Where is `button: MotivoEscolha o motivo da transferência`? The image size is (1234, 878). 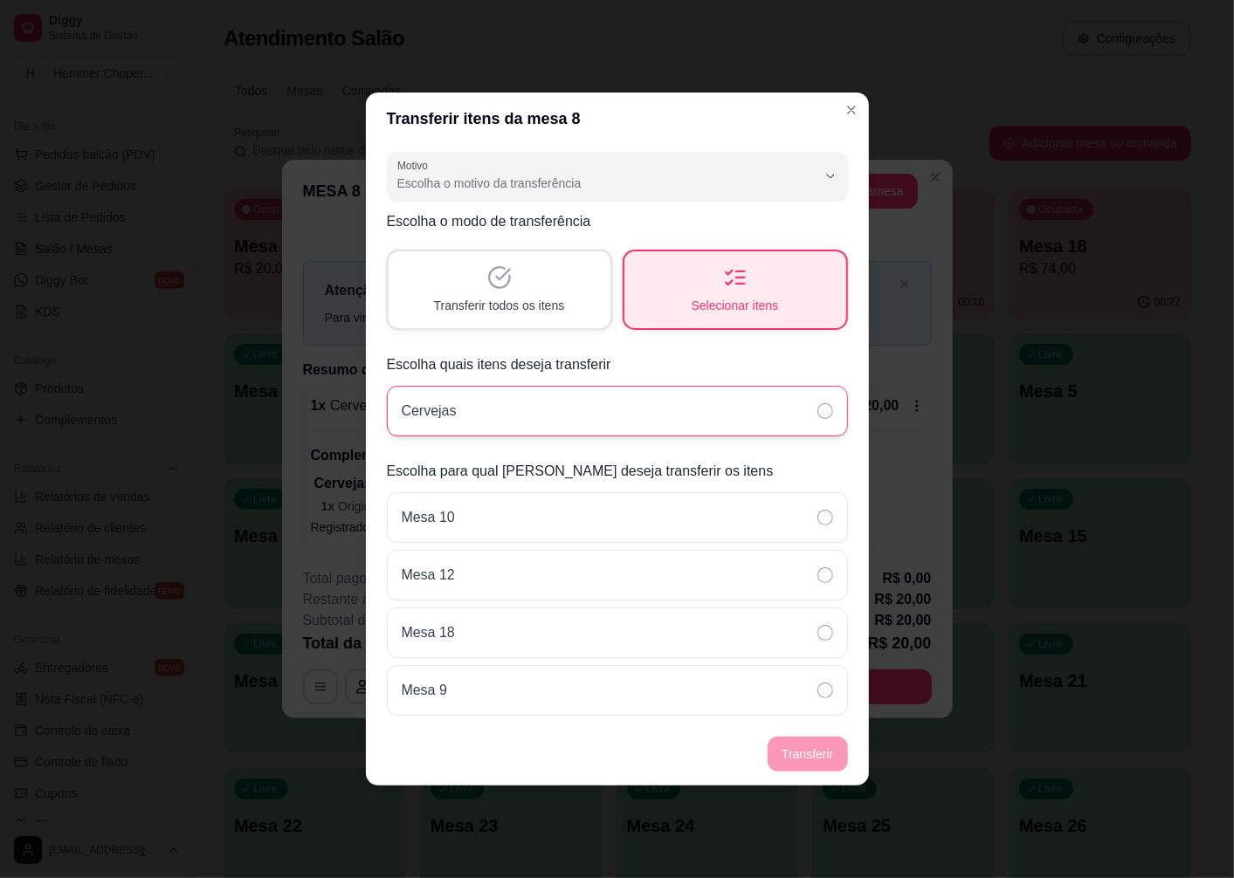 button: MotivoEscolha o motivo da transferência is located at coordinates (617, 176).